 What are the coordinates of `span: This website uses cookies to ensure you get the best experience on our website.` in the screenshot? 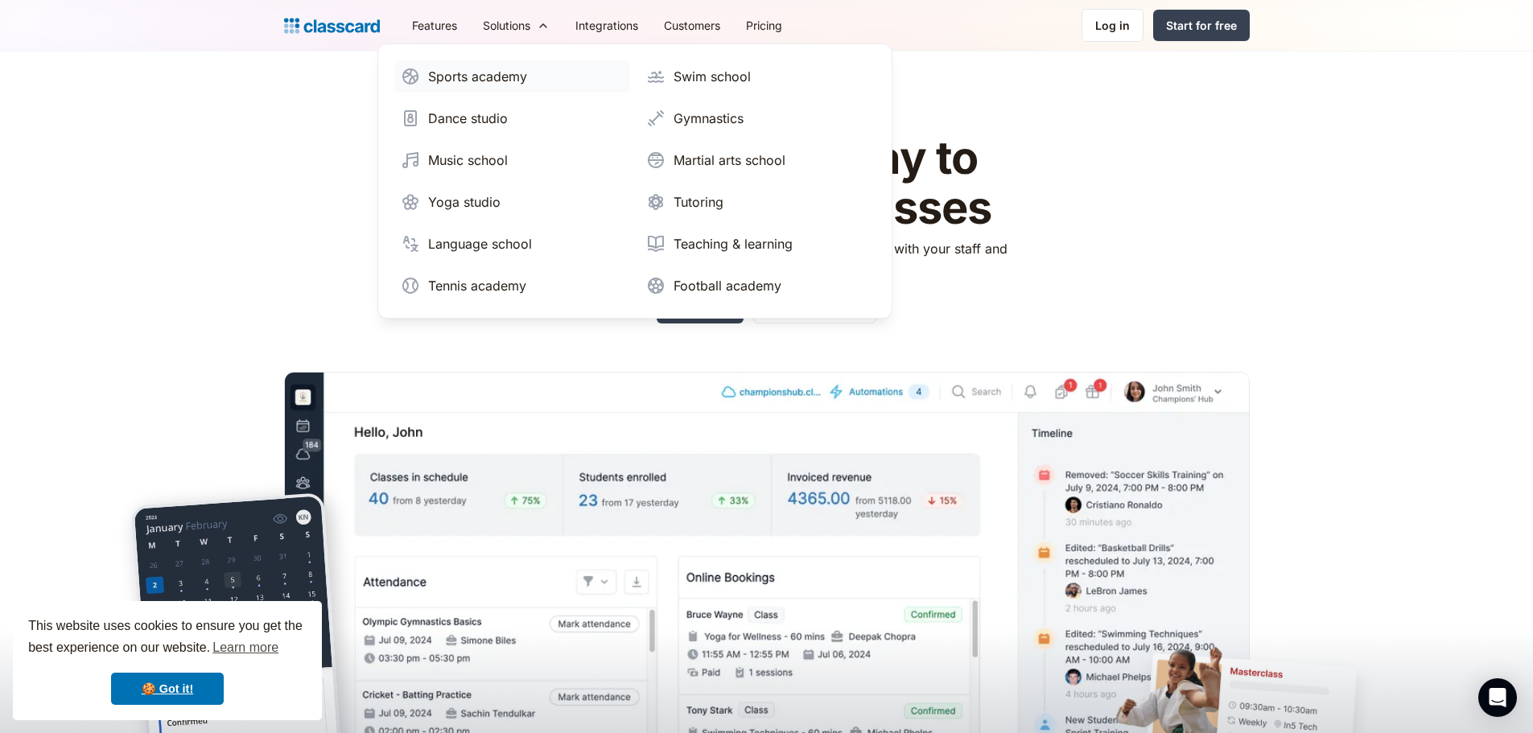 It's located at (167, 638).